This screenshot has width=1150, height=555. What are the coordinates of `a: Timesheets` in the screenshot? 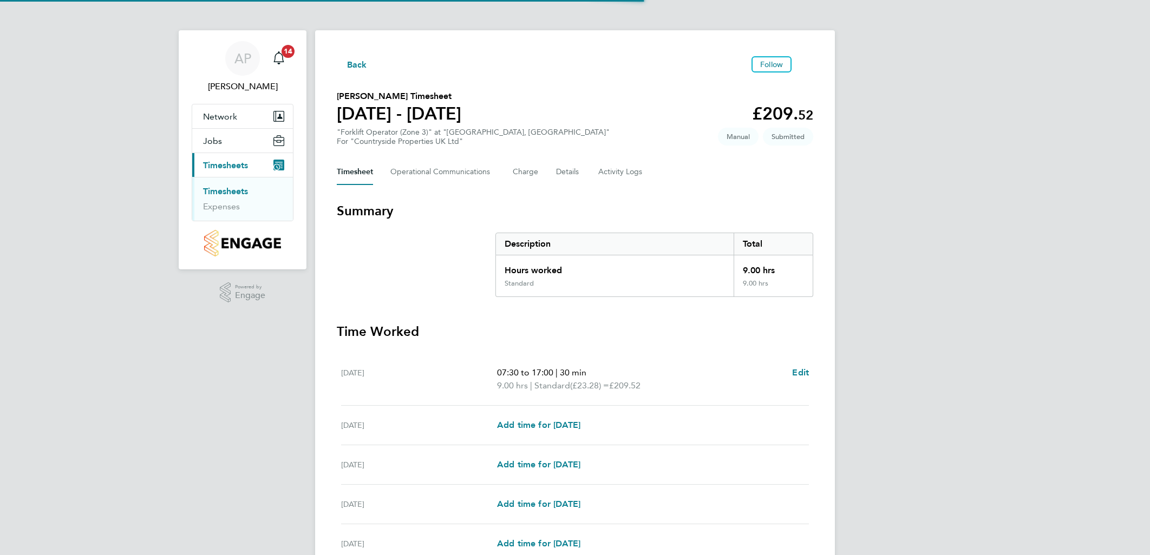 It's located at (225, 191).